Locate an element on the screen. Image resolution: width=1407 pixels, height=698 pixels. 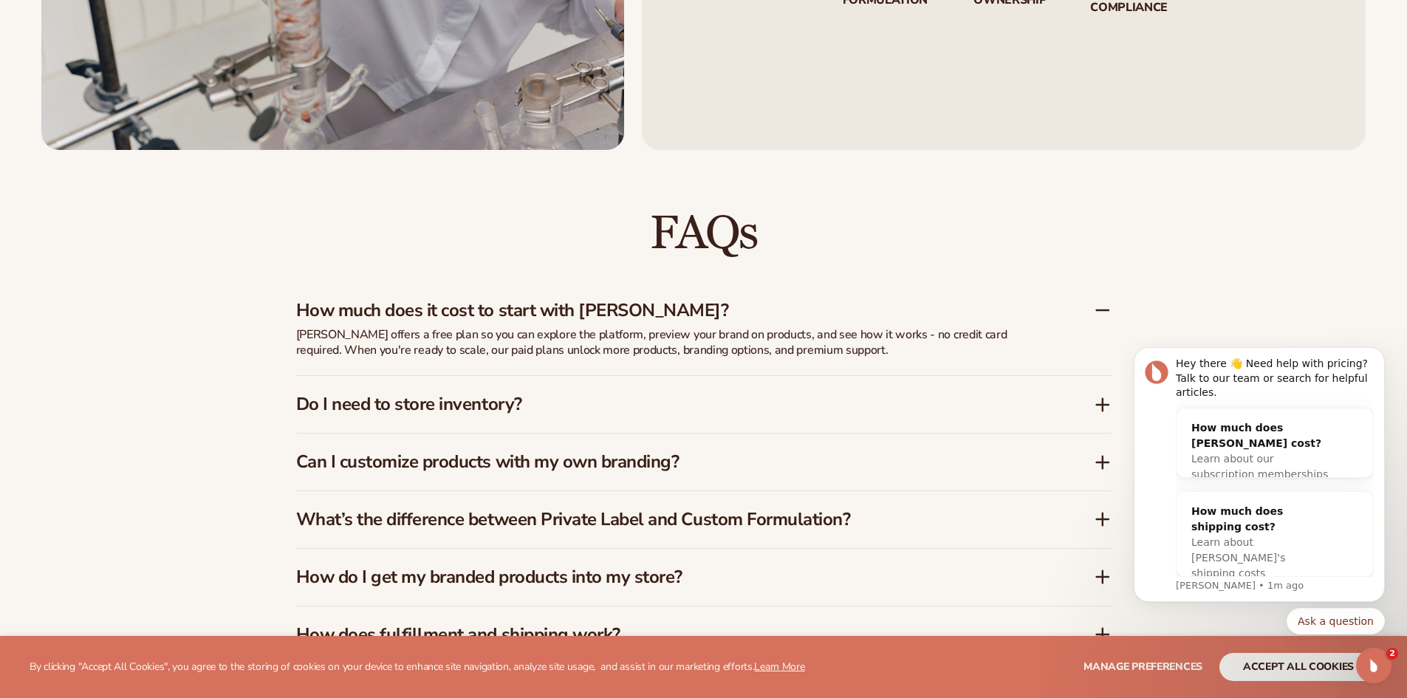
div: Hey there 👋 Need help with pricing? Talk to our team or search for helpful articles. is located at coordinates (163, 65).